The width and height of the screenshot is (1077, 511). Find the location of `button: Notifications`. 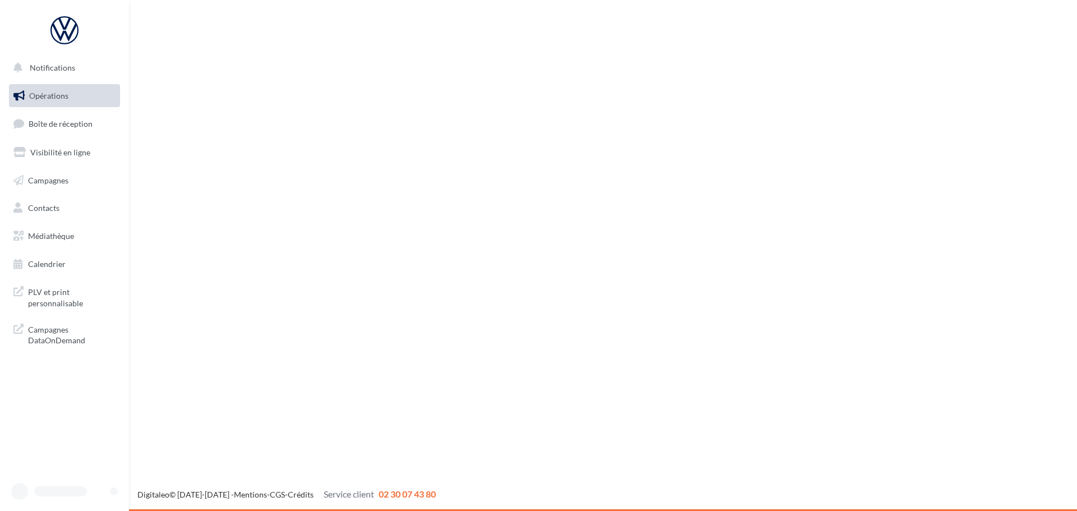

button: Notifications is located at coordinates (62, 68).